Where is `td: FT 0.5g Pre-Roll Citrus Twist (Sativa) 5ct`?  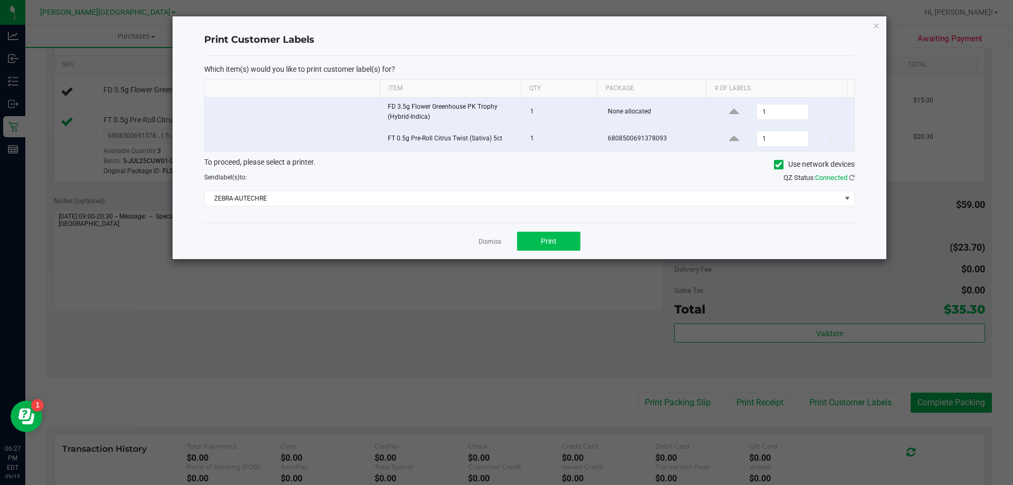 td: FT 0.5g Pre-Roll Citrus Twist (Sativa) 5ct is located at coordinates (452, 139).